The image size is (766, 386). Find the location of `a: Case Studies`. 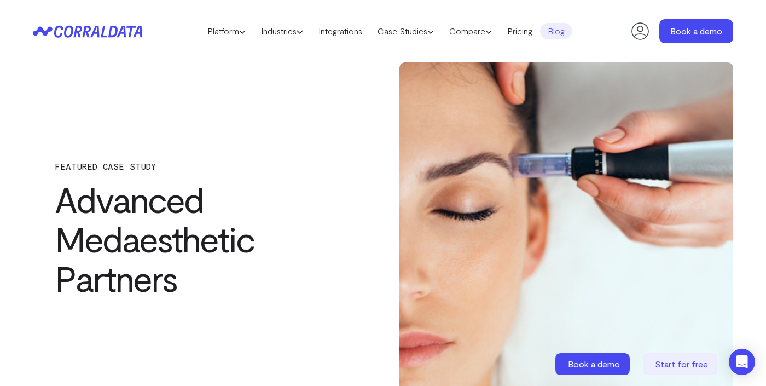

a: Case Studies is located at coordinates (405, 31).